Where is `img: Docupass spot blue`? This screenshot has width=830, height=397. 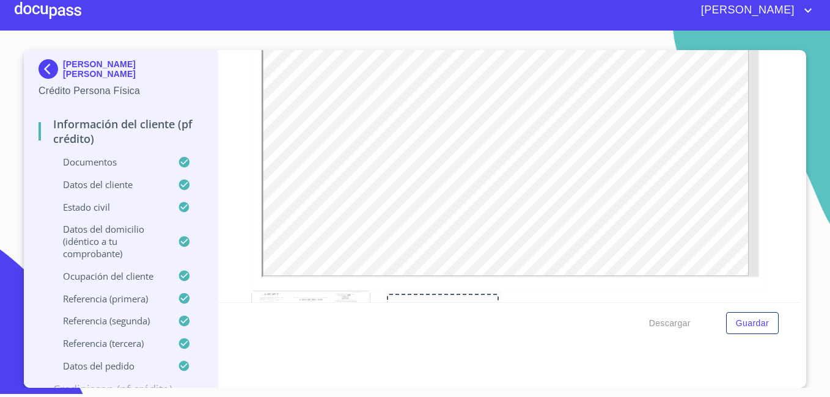 img: Docupass spot blue is located at coordinates (51, 69).